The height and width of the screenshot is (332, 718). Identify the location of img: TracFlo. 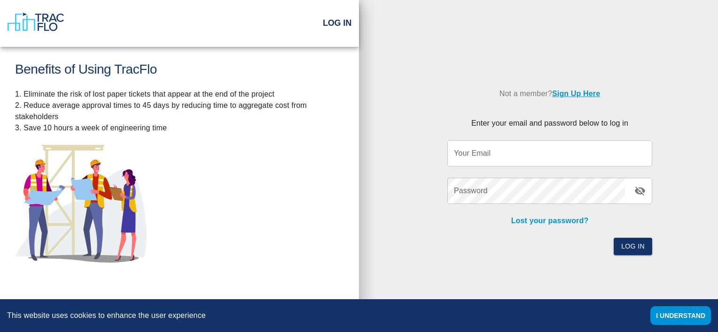
(36, 22).